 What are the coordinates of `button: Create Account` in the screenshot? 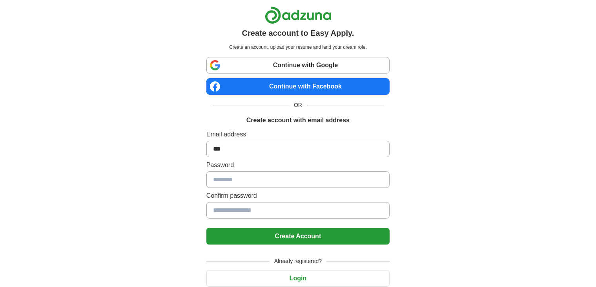 It's located at (298, 236).